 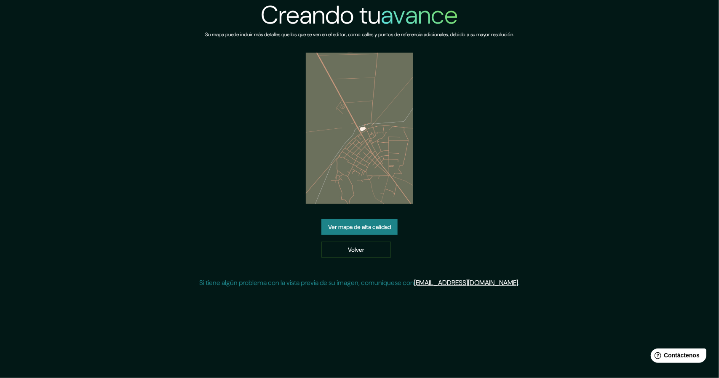 I want to click on font: Contáctenos, so click(x=38, y=10).